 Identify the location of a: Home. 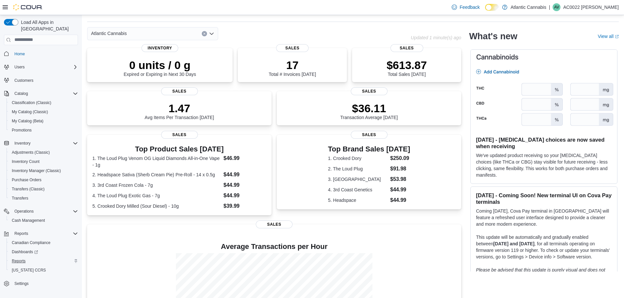
(20, 54).